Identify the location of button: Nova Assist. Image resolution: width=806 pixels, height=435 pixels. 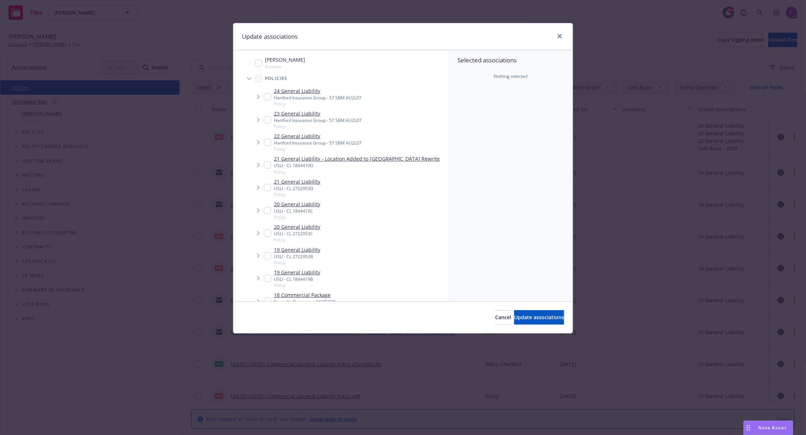
(768, 428).